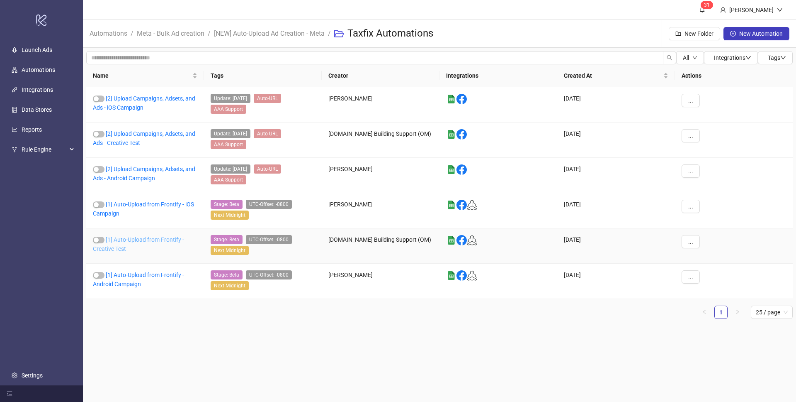  Describe the element at coordinates (731, 58) in the screenshot. I see `button: Integrationsdown` at that location.